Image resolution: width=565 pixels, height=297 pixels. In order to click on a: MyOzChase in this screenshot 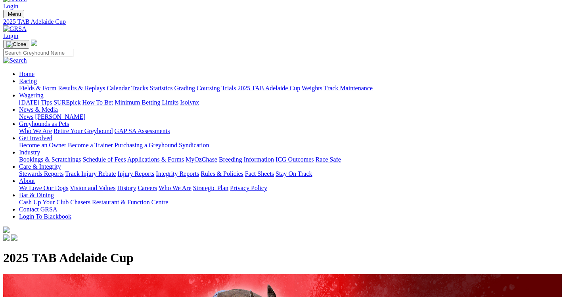, I will do `click(201, 159)`.